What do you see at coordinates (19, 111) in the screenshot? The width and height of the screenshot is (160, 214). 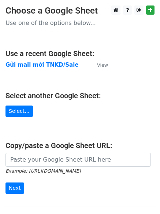 I see `a: Select...` at bounding box center [19, 111].